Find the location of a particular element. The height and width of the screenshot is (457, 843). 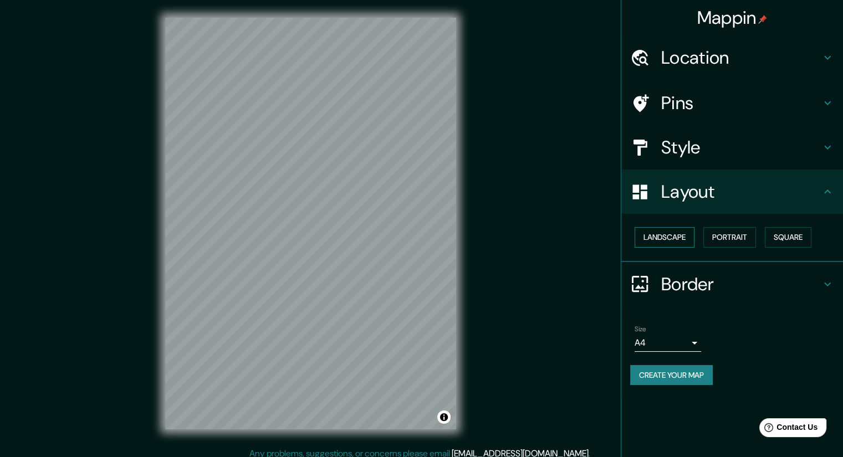

img: pin-icon.png is located at coordinates (762, 19).